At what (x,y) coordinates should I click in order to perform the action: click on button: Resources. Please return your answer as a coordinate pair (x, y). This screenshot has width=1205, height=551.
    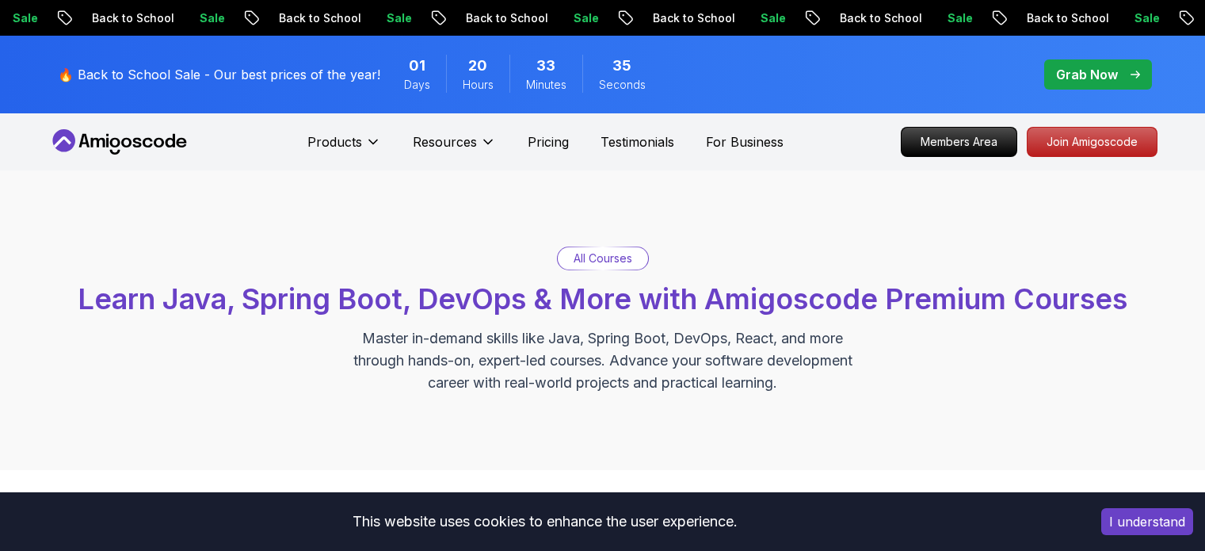
    Looking at the image, I should click on (454, 148).